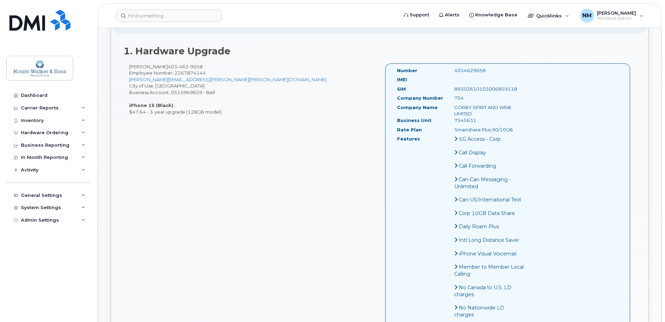 The image size is (665, 322). I want to click on label: Number, so click(407, 70).